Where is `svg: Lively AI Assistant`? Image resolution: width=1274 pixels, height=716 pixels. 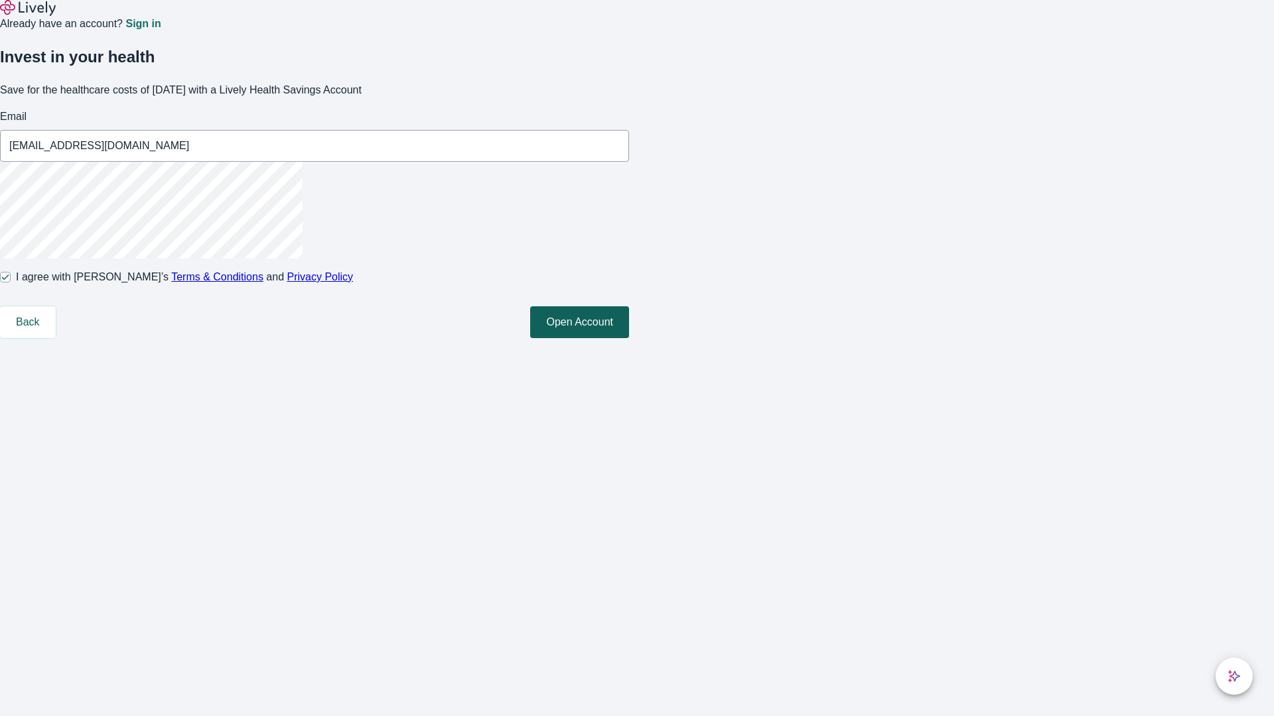
svg: Lively AI Assistant is located at coordinates (1234, 677).